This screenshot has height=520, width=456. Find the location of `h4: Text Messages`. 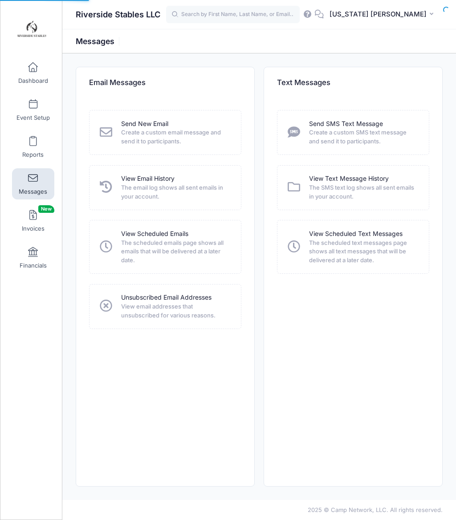

h4: Text Messages is located at coordinates (304, 83).